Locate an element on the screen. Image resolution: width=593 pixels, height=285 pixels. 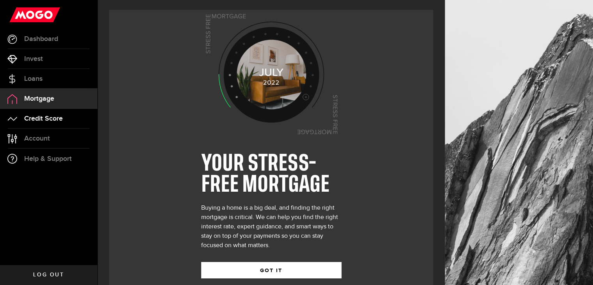
span: Account is located at coordinates (37, 138).